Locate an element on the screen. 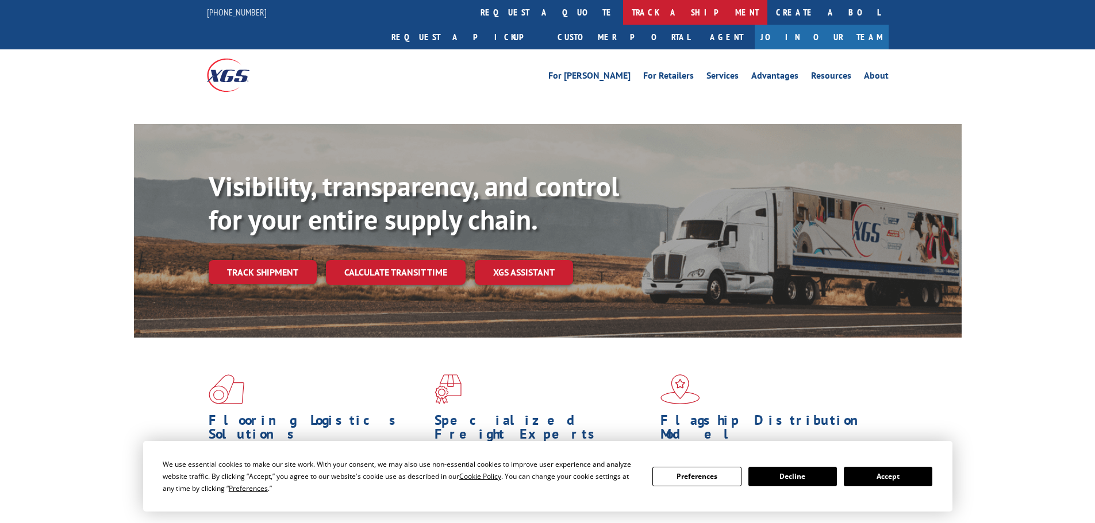 This screenshot has height=523, width=1095. a: Track shipment is located at coordinates (263, 272).